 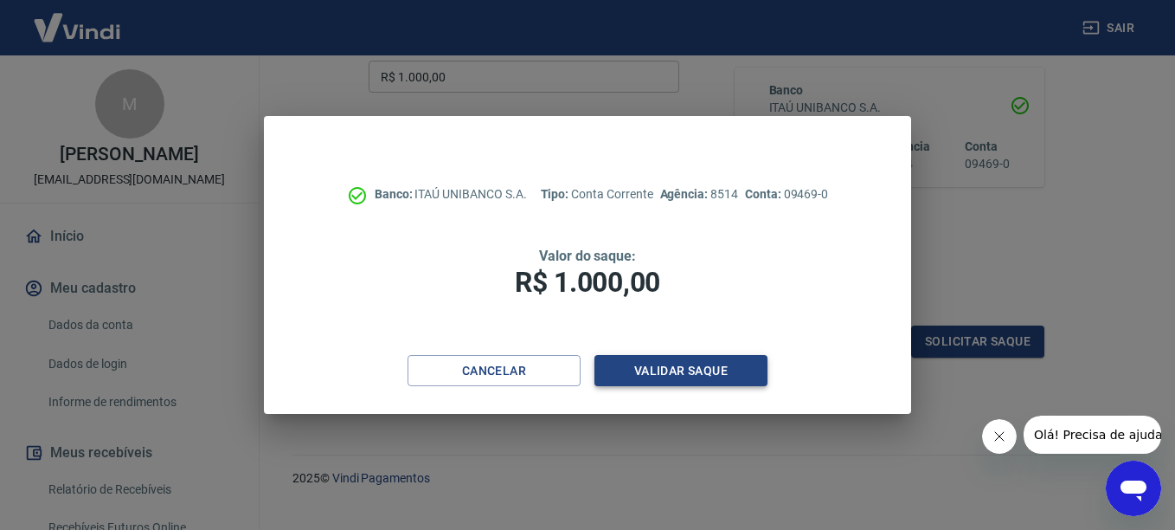 What do you see at coordinates (395, 194) in the screenshot?
I see `span: Banco:` at bounding box center [395, 194].